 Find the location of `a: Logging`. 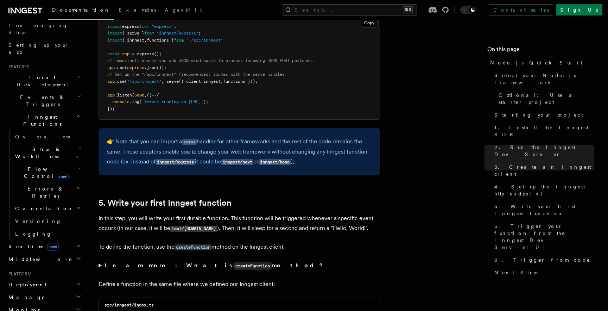

a: Logging is located at coordinates (48, 234).